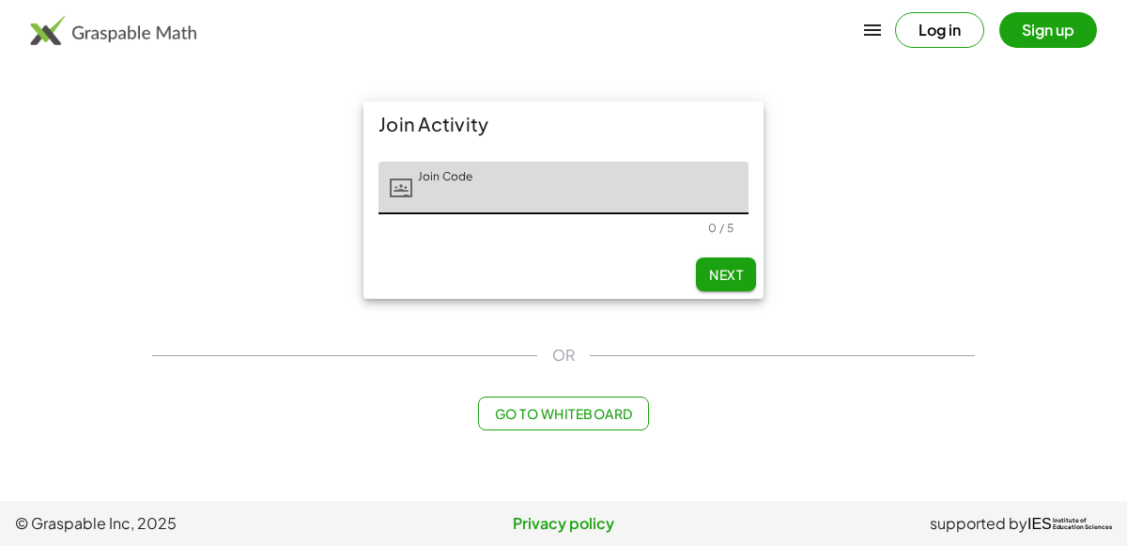  Describe the element at coordinates (563, 413) in the screenshot. I see `button: Go to Whiteboard` at that location.